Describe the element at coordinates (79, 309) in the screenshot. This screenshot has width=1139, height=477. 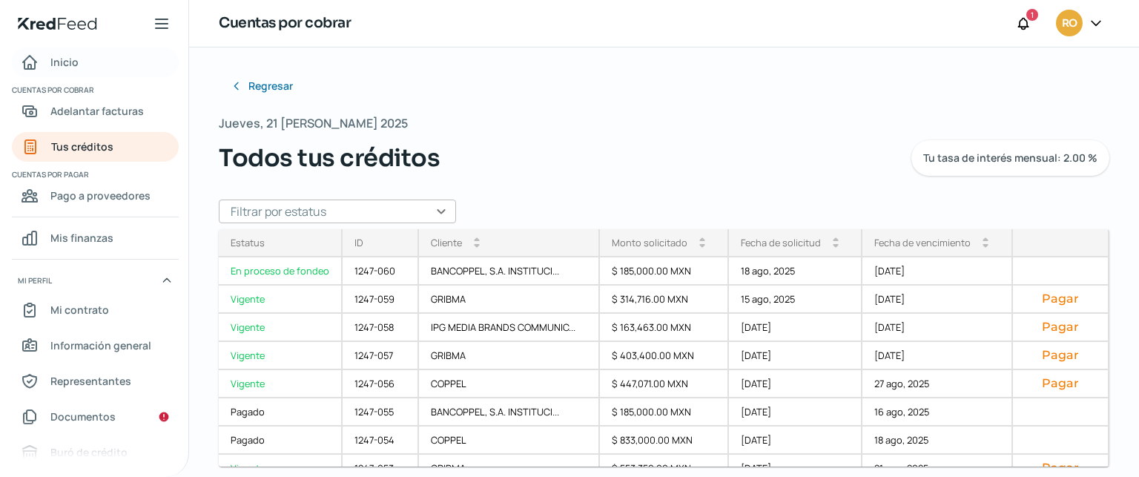
I see `span: Mi contrato` at that location.